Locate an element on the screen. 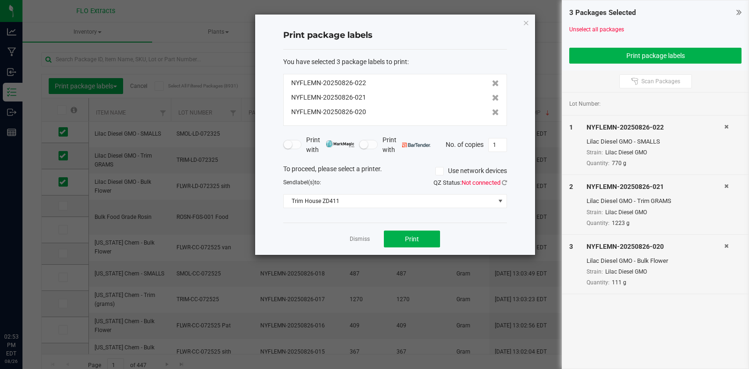 This screenshot has height=369, width=749. span: Lot Number: is located at coordinates (585, 104).